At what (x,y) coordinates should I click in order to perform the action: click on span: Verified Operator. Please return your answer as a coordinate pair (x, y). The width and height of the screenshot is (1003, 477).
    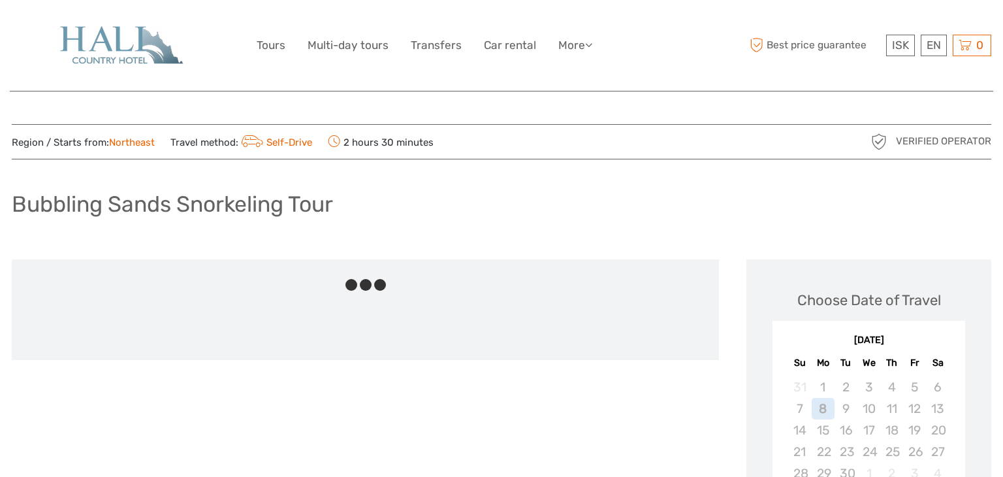
    Looking at the image, I should click on (943, 141).